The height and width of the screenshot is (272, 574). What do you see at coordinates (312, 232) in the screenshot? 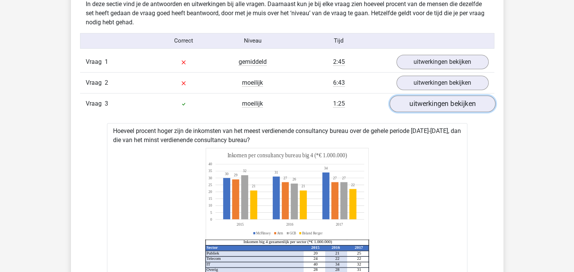
I see `tspan: Boland Rerger` at bounding box center [312, 232].